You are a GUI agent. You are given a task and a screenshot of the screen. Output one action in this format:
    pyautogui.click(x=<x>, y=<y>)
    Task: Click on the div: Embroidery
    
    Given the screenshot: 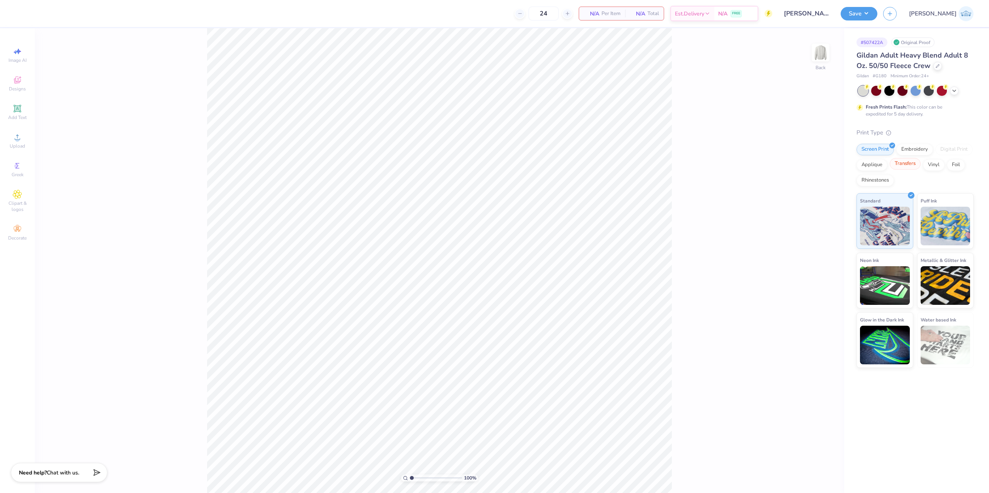 What is the action you would take?
    pyautogui.click(x=915, y=150)
    